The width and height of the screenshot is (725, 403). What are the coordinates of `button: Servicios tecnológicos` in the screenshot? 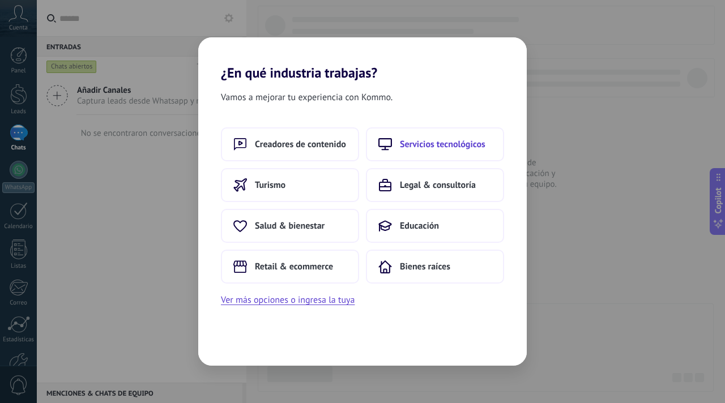 It's located at (435, 144).